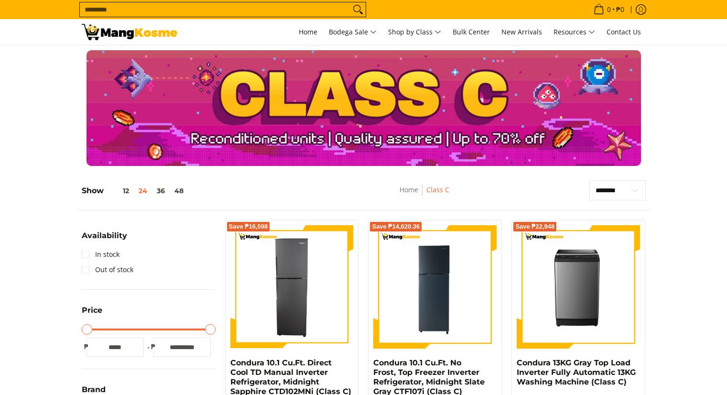 Image resolution: width=727 pixels, height=395 pixels. I want to click on a: In stock, so click(100, 254).